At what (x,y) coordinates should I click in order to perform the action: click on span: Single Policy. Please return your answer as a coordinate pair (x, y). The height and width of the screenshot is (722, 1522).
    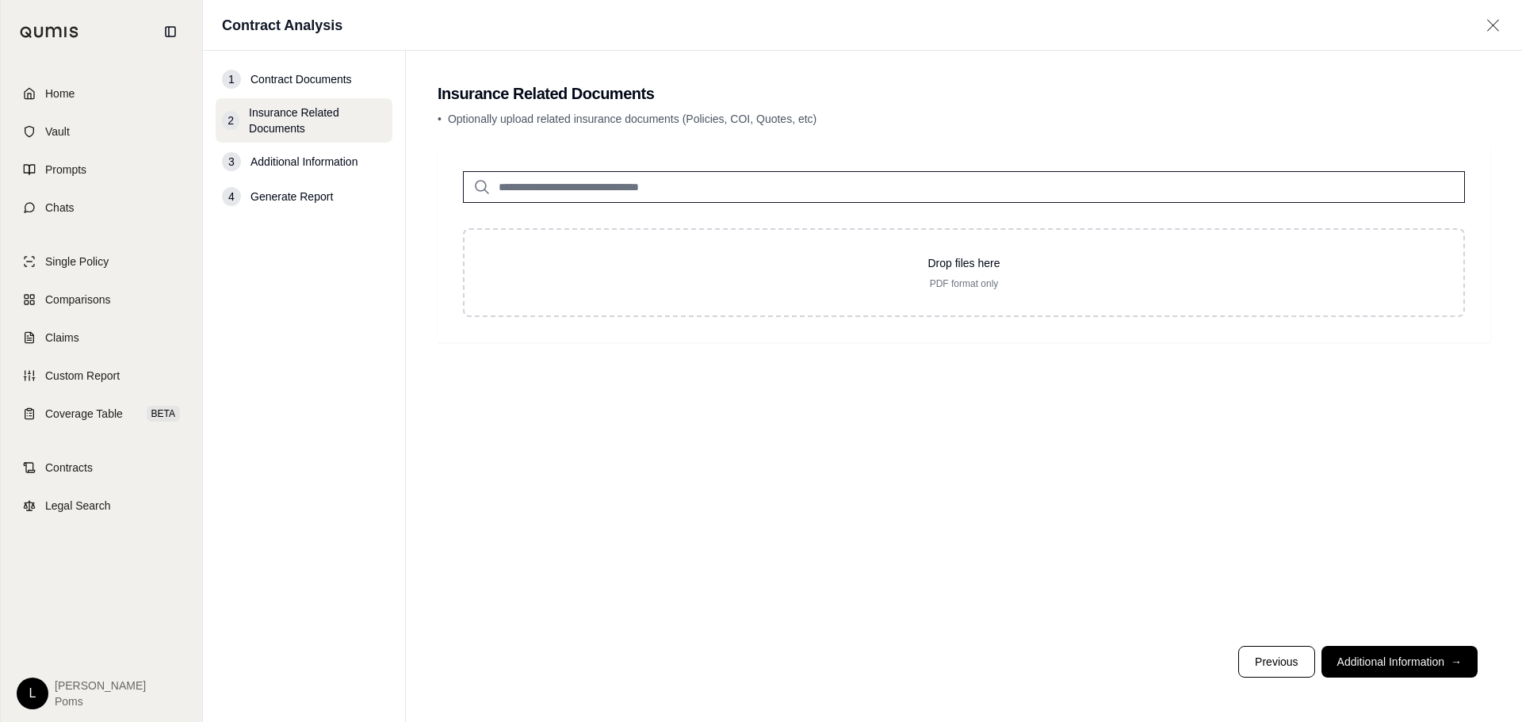
    Looking at the image, I should click on (77, 262).